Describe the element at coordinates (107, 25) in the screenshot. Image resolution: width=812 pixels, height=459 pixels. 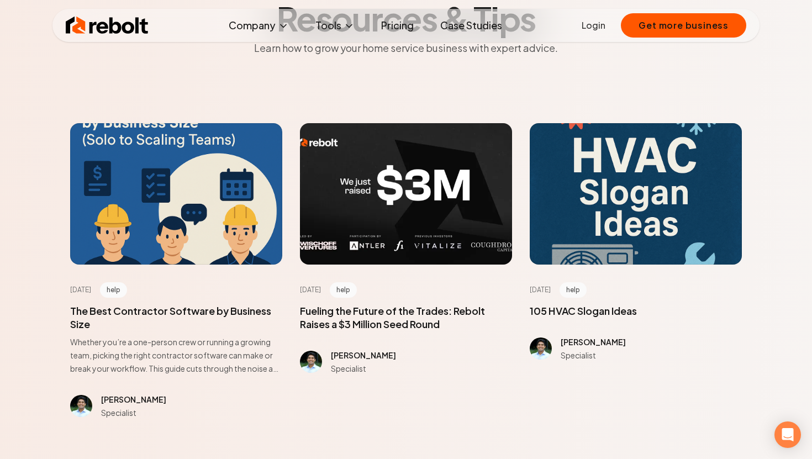
I see `img: Rebolt Logo` at that location.